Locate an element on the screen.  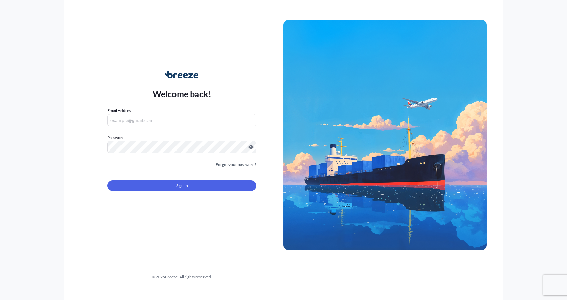
a: Forgot your password? is located at coordinates (236, 165).